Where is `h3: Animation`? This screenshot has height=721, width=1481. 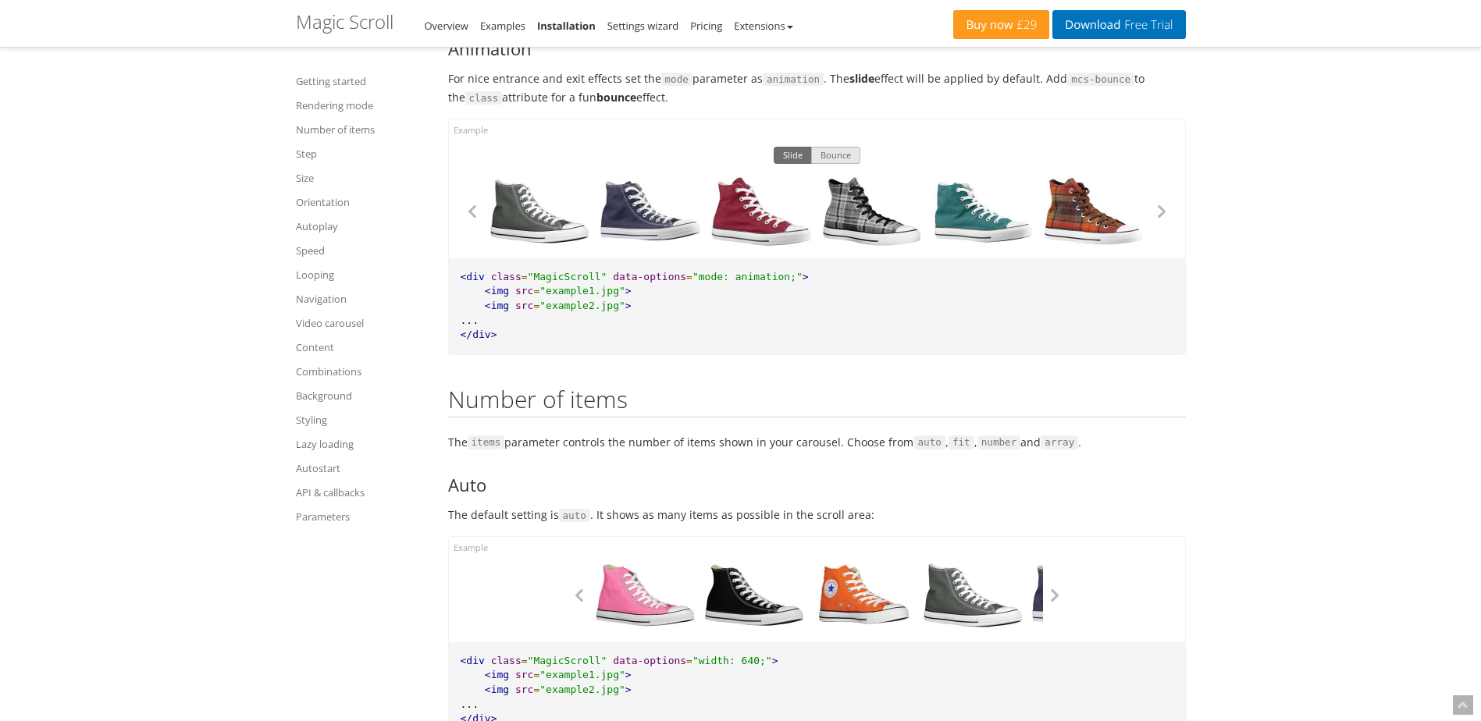 h3: Animation is located at coordinates (817, 48).